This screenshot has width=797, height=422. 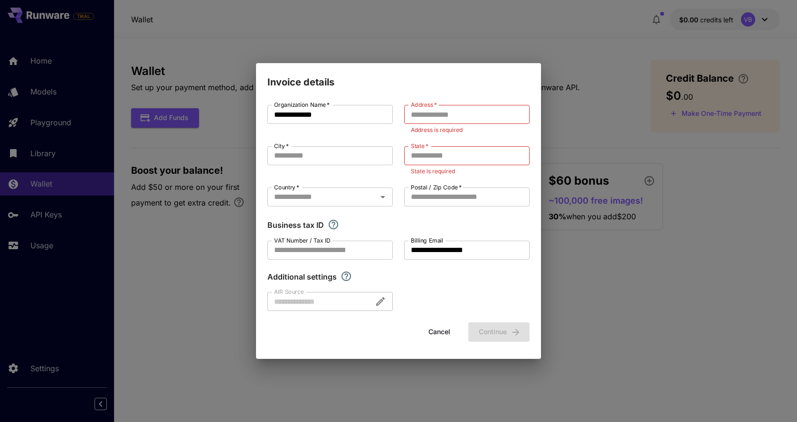 What do you see at coordinates (295, 225) in the screenshot?
I see `p: Business tax ID` at bounding box center [295, 225].